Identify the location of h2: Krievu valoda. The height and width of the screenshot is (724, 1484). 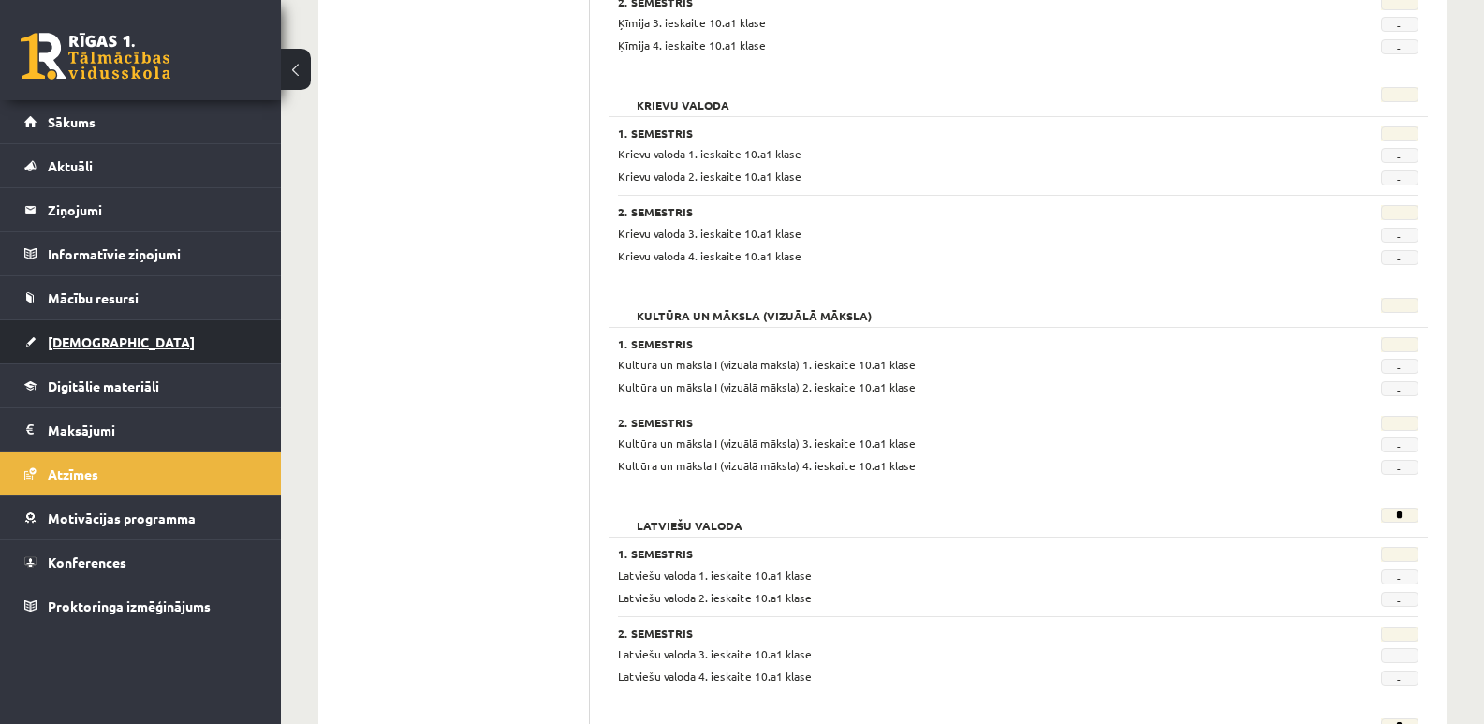
(683, 96).